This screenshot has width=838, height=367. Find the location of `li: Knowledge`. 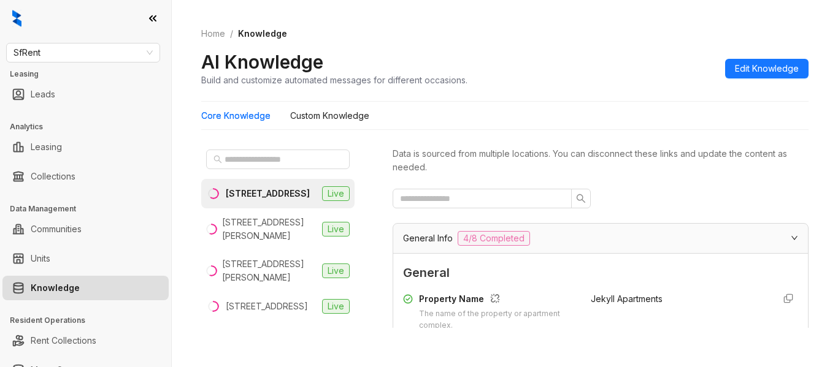

li: Knowledge is located at coordinates (85, 288).